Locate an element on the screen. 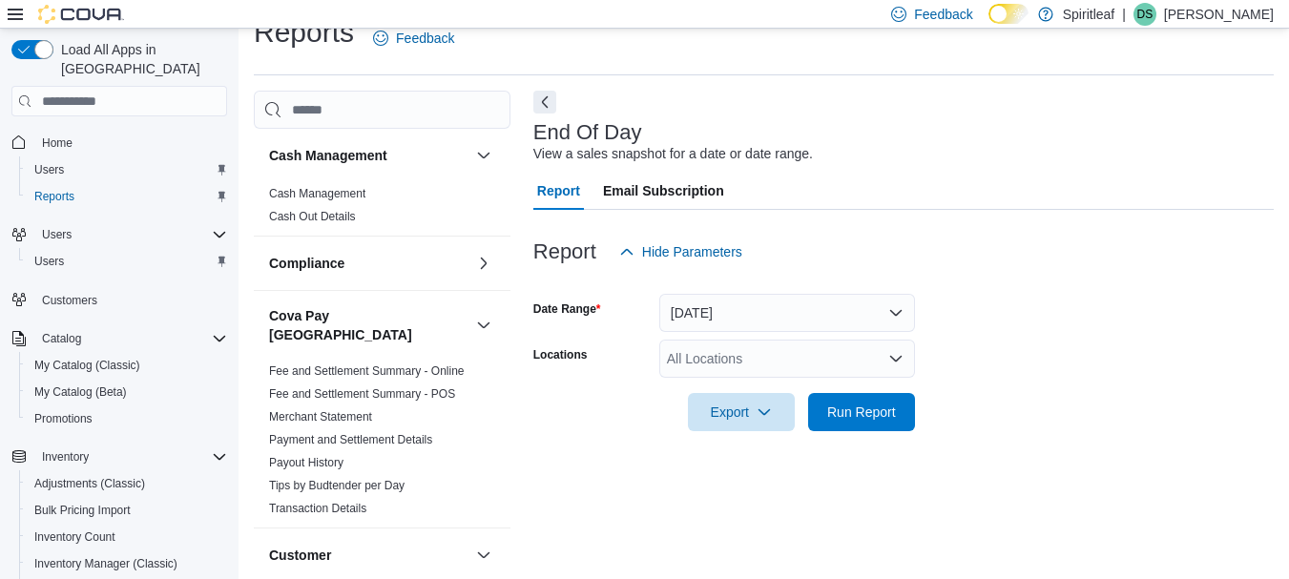  h3: Customer is located at coordinates (300, 555).